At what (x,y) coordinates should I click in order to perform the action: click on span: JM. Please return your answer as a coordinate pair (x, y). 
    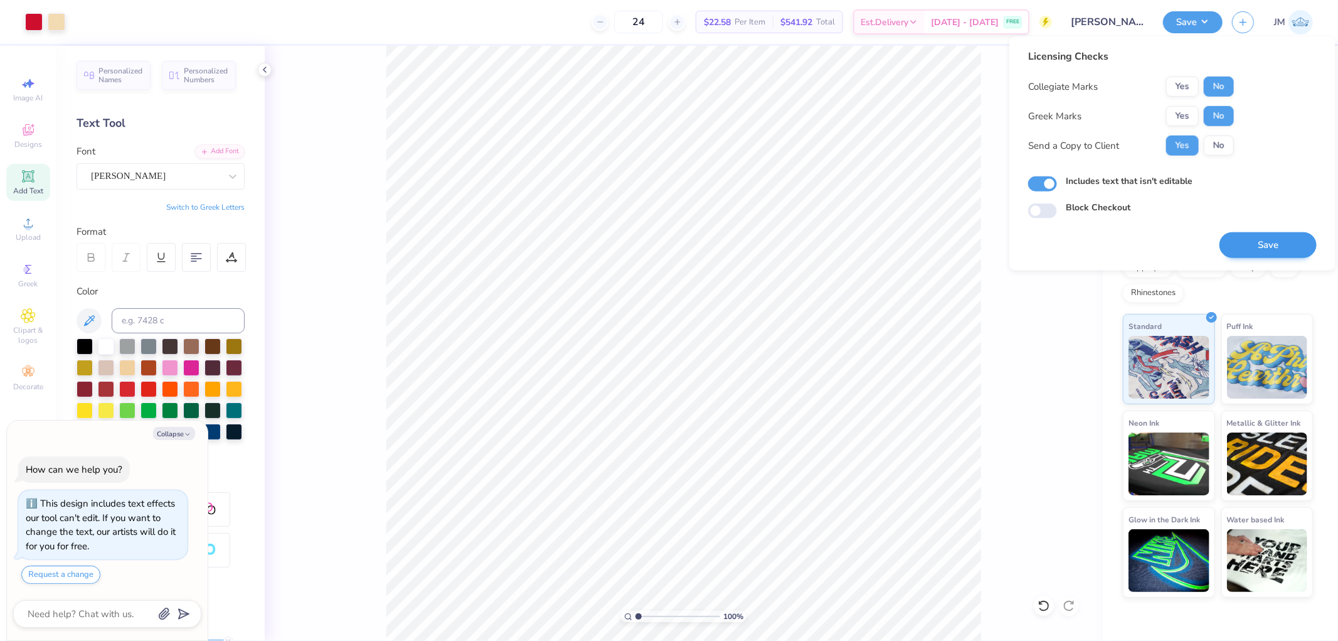
    Looking at the image, I should click on (1280, 22).